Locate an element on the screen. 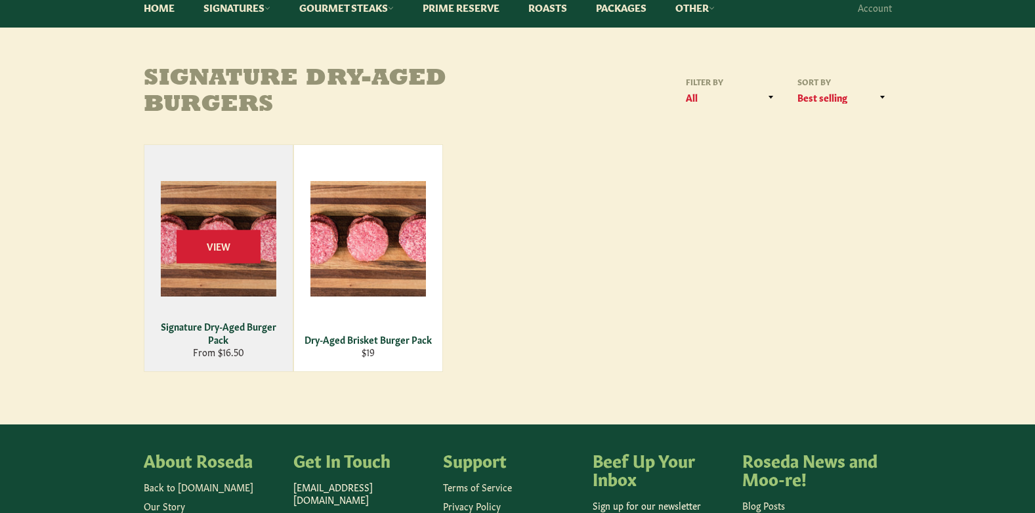  h4: Get In Touch is located at coordinates (362, 460).